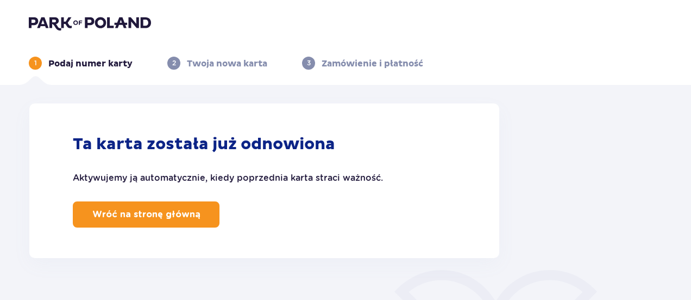 Image resolution: width=691 pixels, height=300 pixels. Describe the element at coordinates (146, 214) in the screenshot. I see `a: Wróć na stronę główną` at that location.